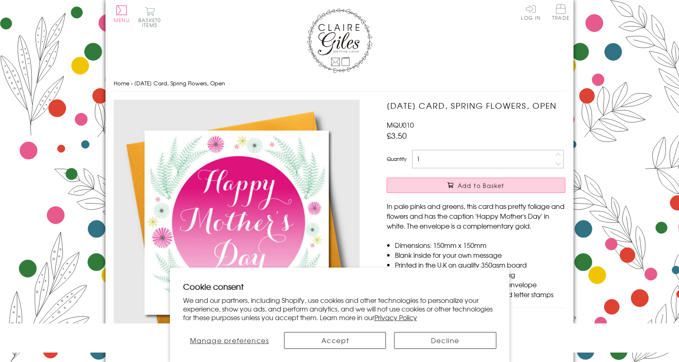 This screenshot has height=362, width=679. What do you see at coordinates (335, 340) in the screenshot?
I see `button: Accept` at bounding box center [335, 340].